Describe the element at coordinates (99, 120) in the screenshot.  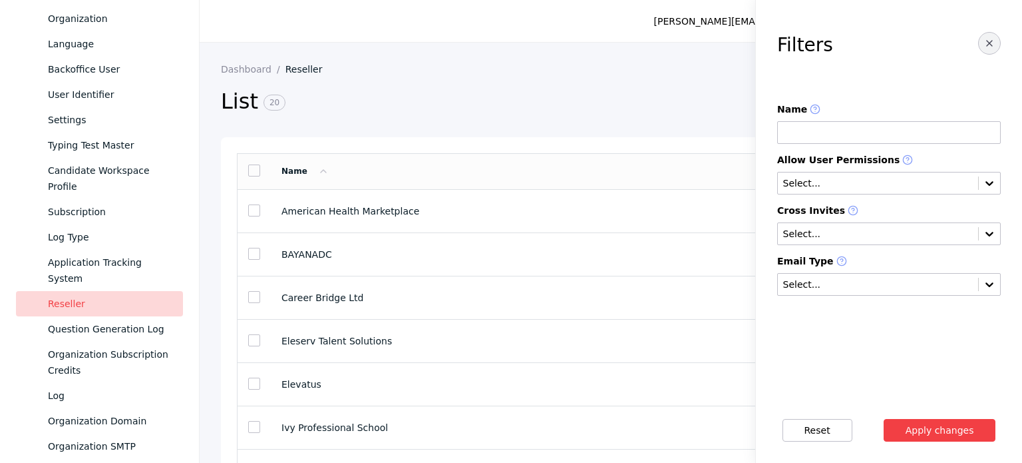
I see `a: Settings` at that location.